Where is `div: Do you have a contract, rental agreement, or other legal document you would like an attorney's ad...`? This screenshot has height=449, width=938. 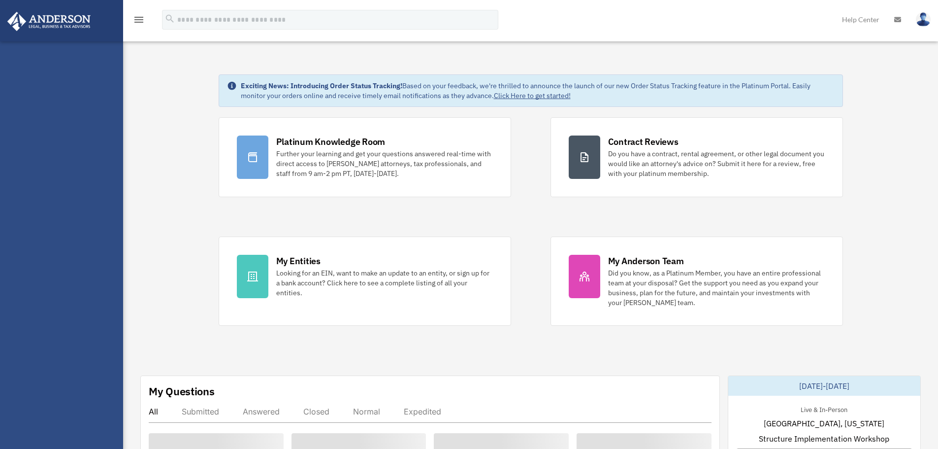 div: Do you have a contract, rental agreement, or other legal document you would like an attorney's ad... is located at coordinates (717, 164).